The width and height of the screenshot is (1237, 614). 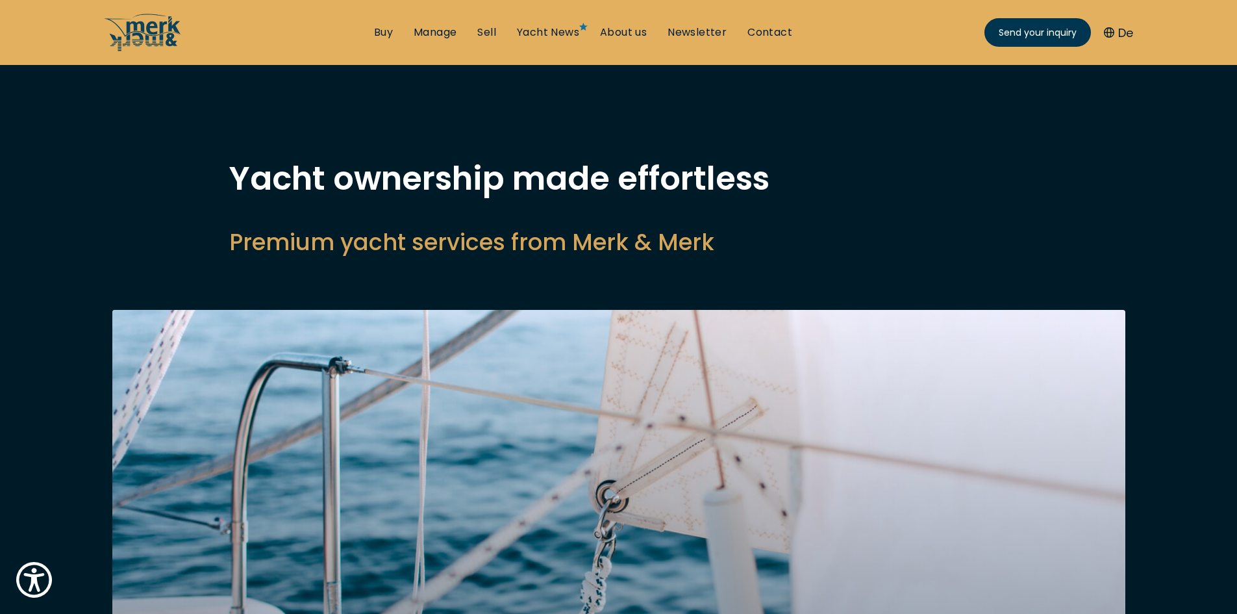 What do you see at coordinates (1118, 32) in the screenshot?
I see `button: De` at bounding box center [1118, 32].